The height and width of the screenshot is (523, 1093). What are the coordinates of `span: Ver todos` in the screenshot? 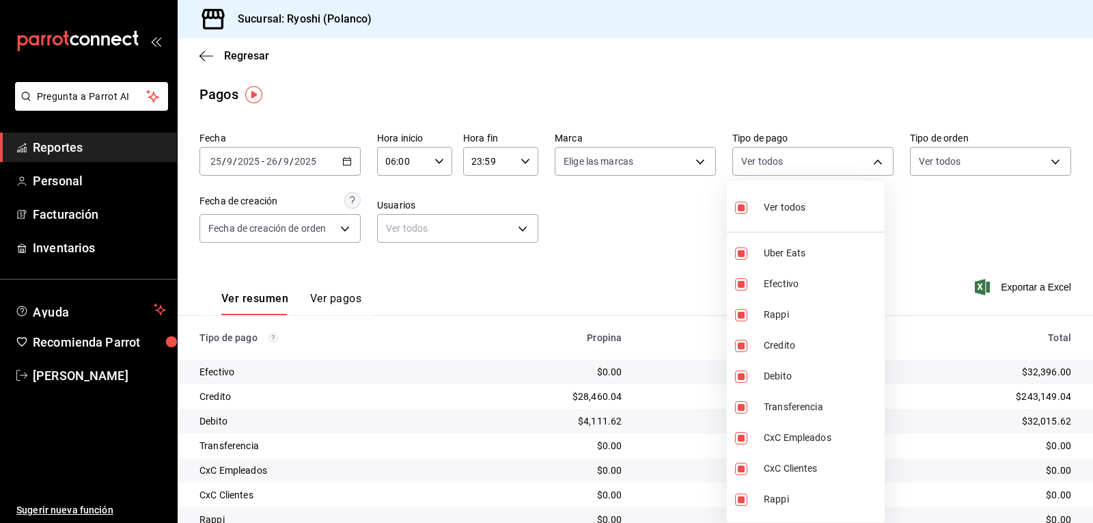 It's located at (784, 207).